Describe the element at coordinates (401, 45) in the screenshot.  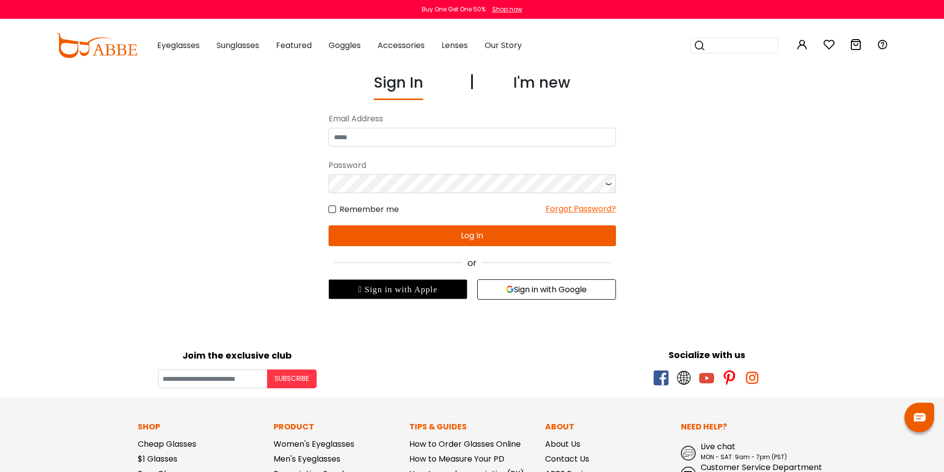
I see `span: Accessories` at that location.